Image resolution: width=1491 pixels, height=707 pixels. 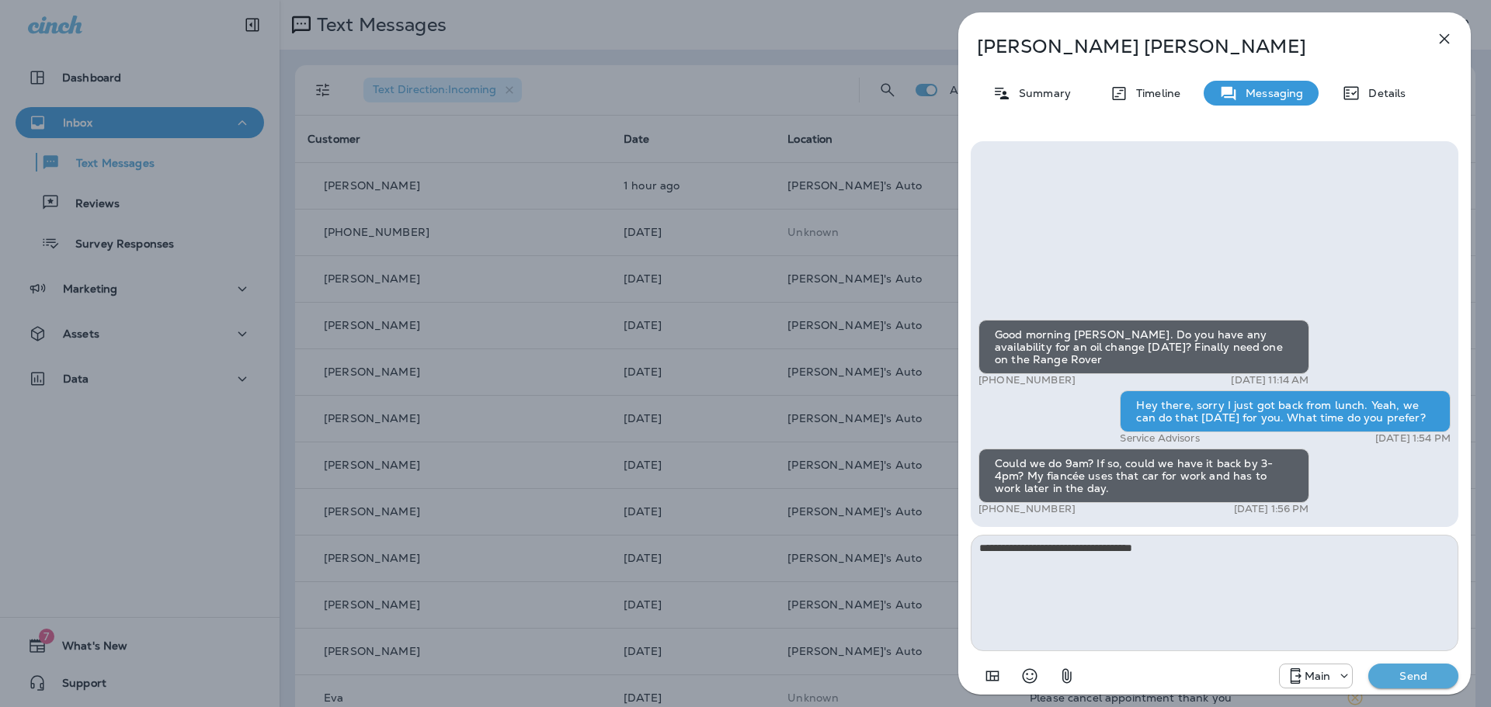 What do you see at coordinates (1316, 676) in the screenshot?
I see `div: +1 (941) 231-4423` at bounding box center [1316, 676].